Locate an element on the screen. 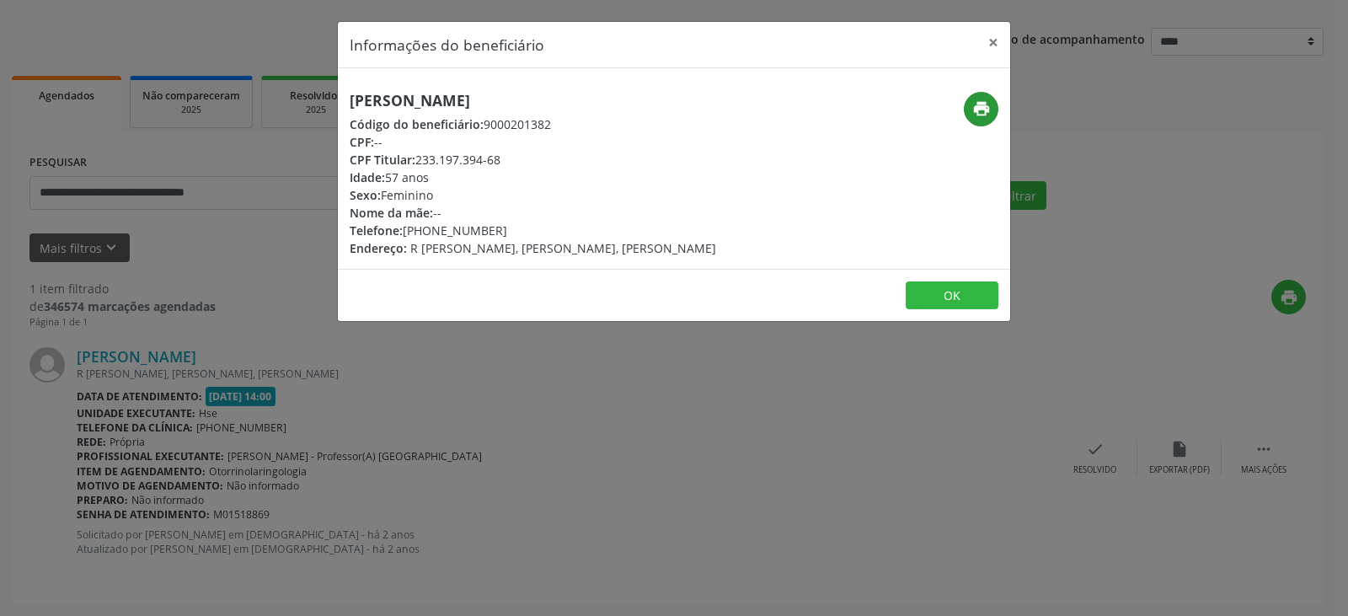 The width and height of the screenshot is (1348, 616). span: CPF Titular: is located at coordinates (383, 159).